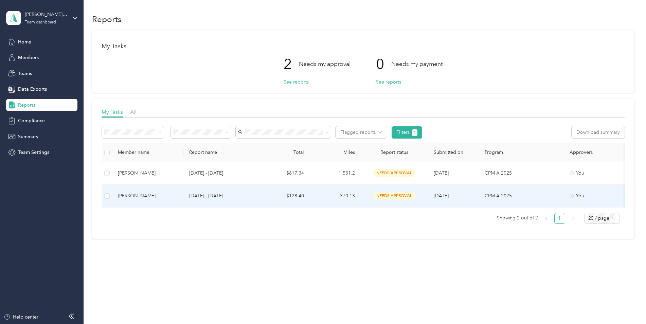  What do you see at coordinates (133, 112) in the screenshot?
I see `span: All` at bounding box center [133, 112].